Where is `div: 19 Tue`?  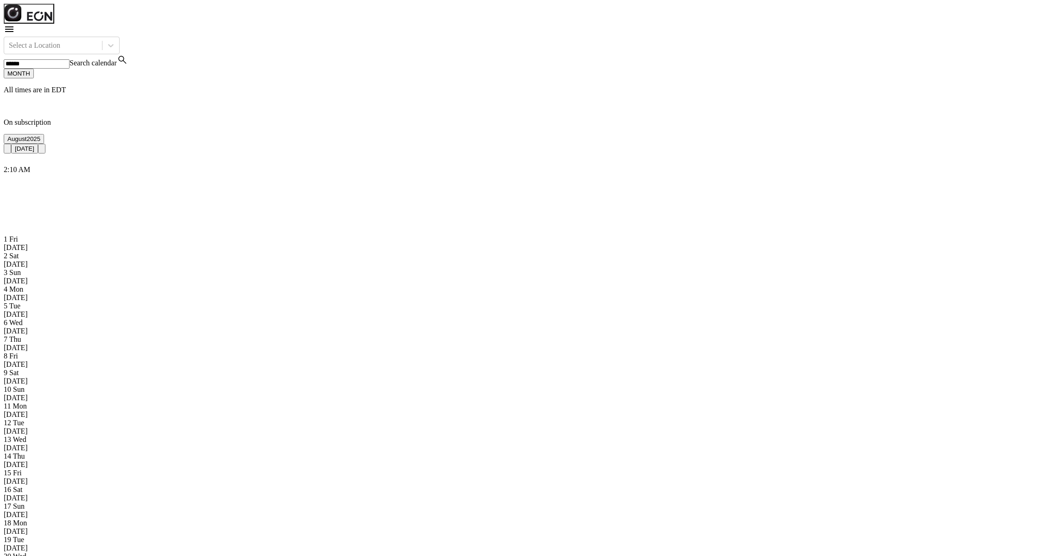
div: 19 Tue is located at coordinates (519, 539).